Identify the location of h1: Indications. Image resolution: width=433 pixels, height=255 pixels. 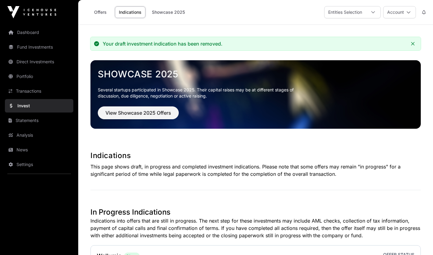
(256, 156).